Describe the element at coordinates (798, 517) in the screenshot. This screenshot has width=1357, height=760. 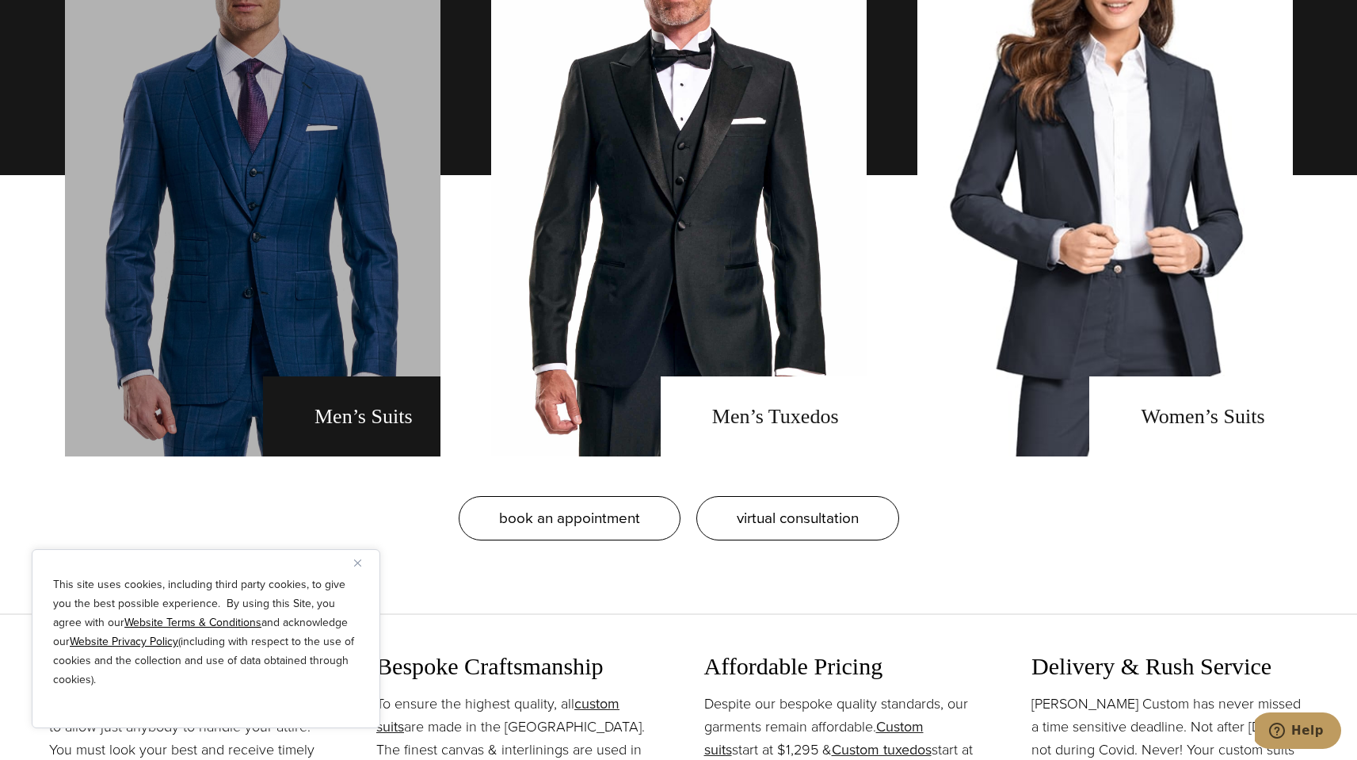
I see `span: virtual consultation` at that location.